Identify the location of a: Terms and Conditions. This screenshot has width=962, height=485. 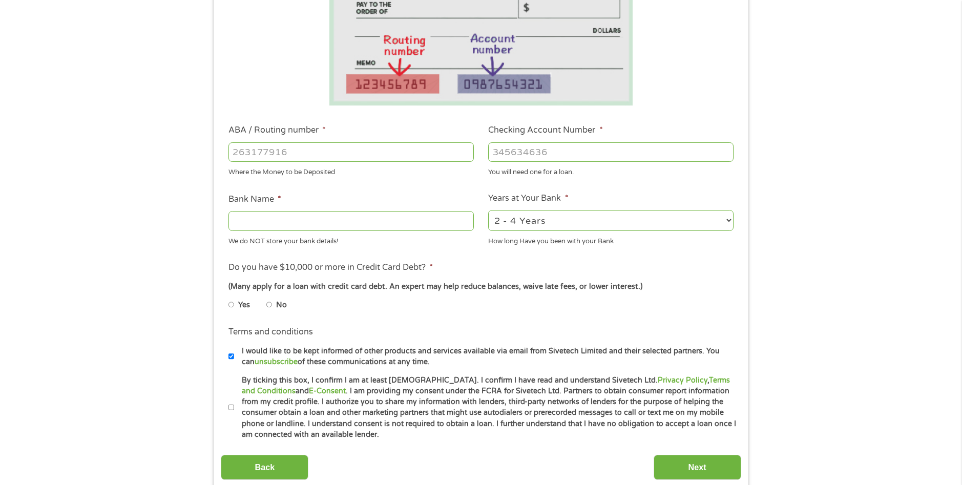
(485, 386).